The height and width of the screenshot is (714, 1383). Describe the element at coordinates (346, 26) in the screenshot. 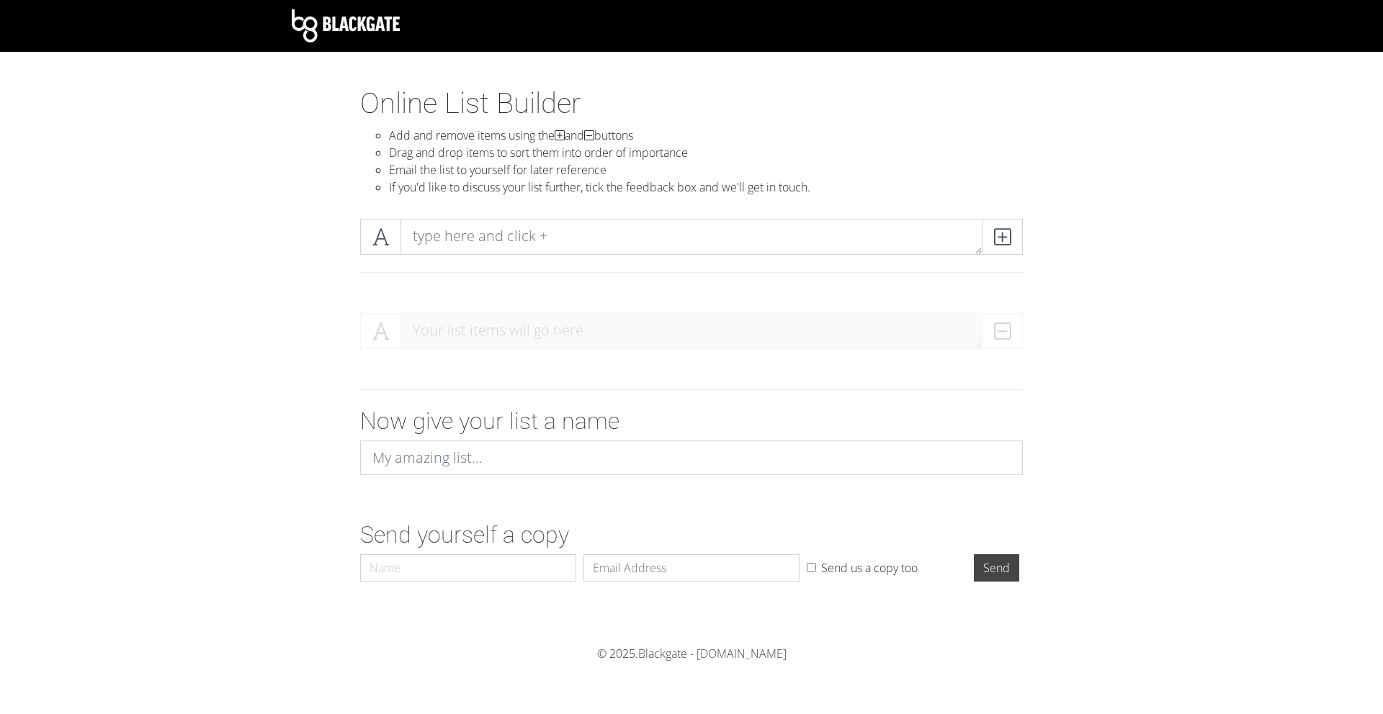

I see `img: Blackgate` at that location.